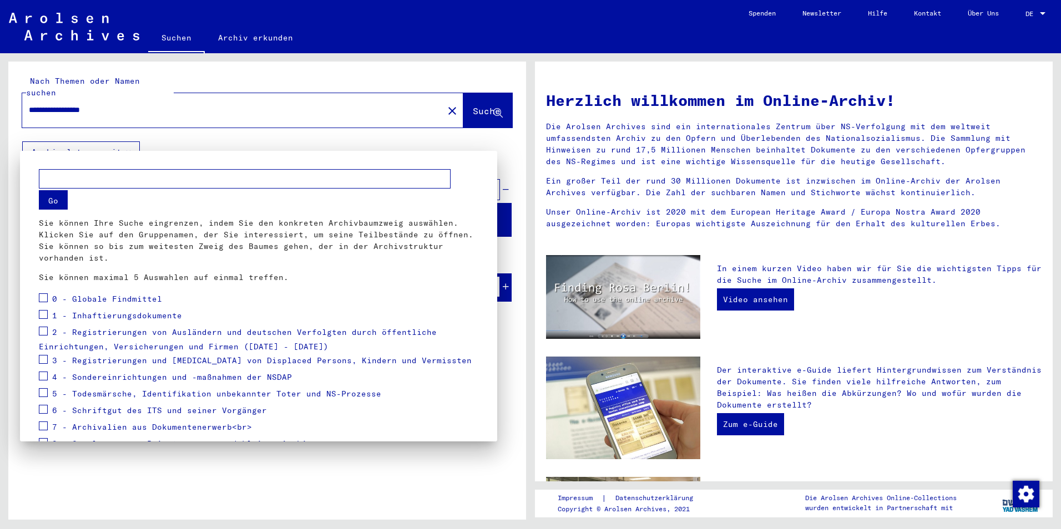  What do you see at coordinates (216, 394) in the screenshot?
I see `span: 5 - Todesmärsche, Identifikation unbekannter Toter und NS-Prozesse` at bounding box center [216, 394].